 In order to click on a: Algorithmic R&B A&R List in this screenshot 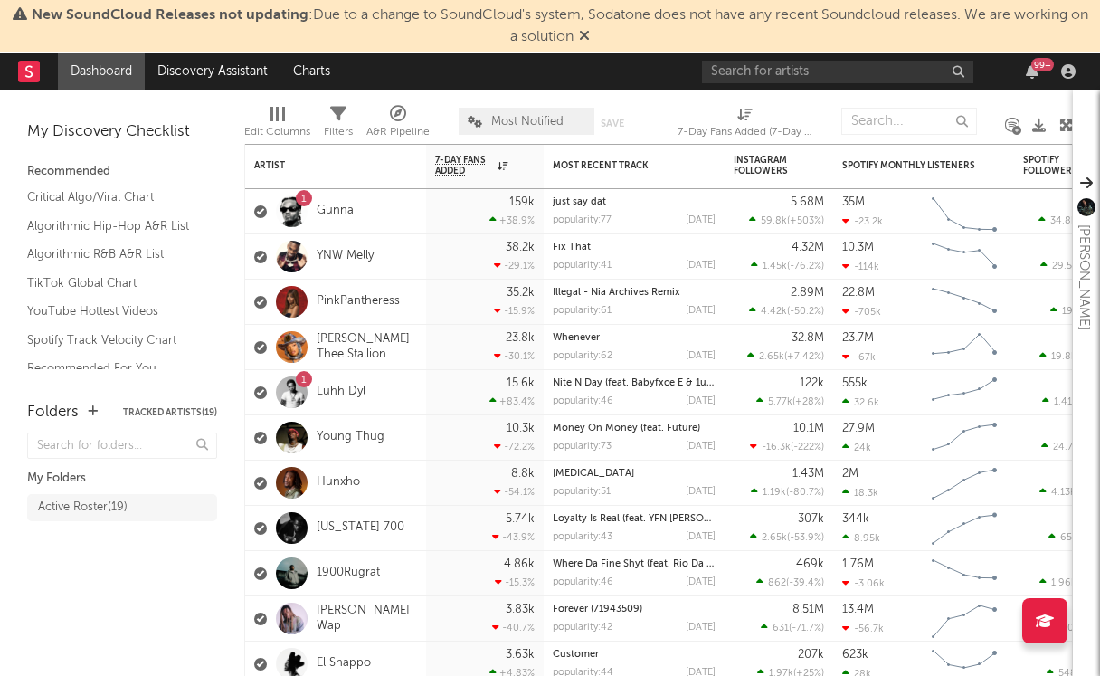, I will do `click(113, 254)`.